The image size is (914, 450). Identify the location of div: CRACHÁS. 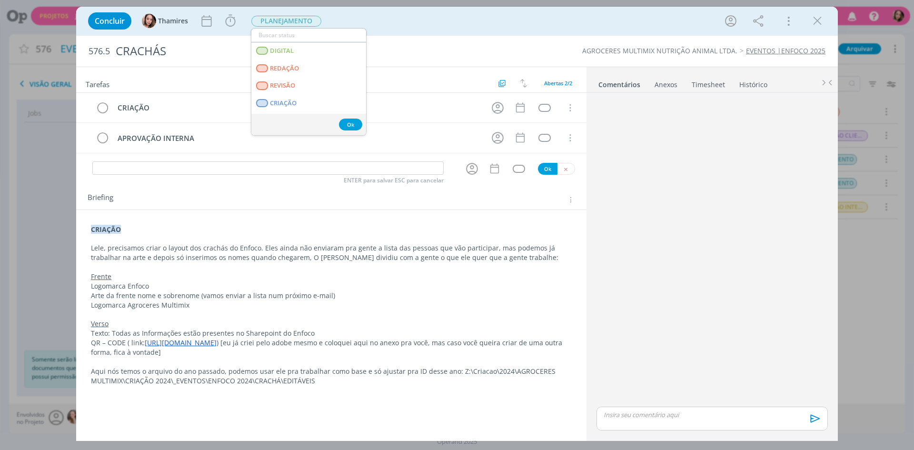
(313, 51).